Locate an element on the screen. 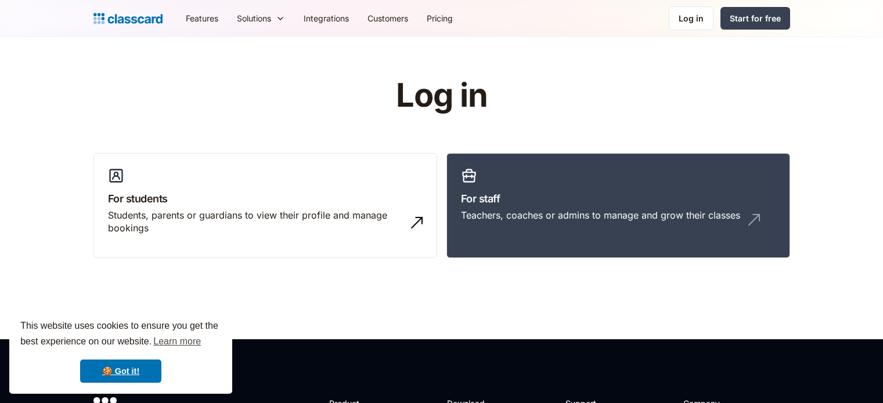  div: Start for free is located at coordinates (755, 18).